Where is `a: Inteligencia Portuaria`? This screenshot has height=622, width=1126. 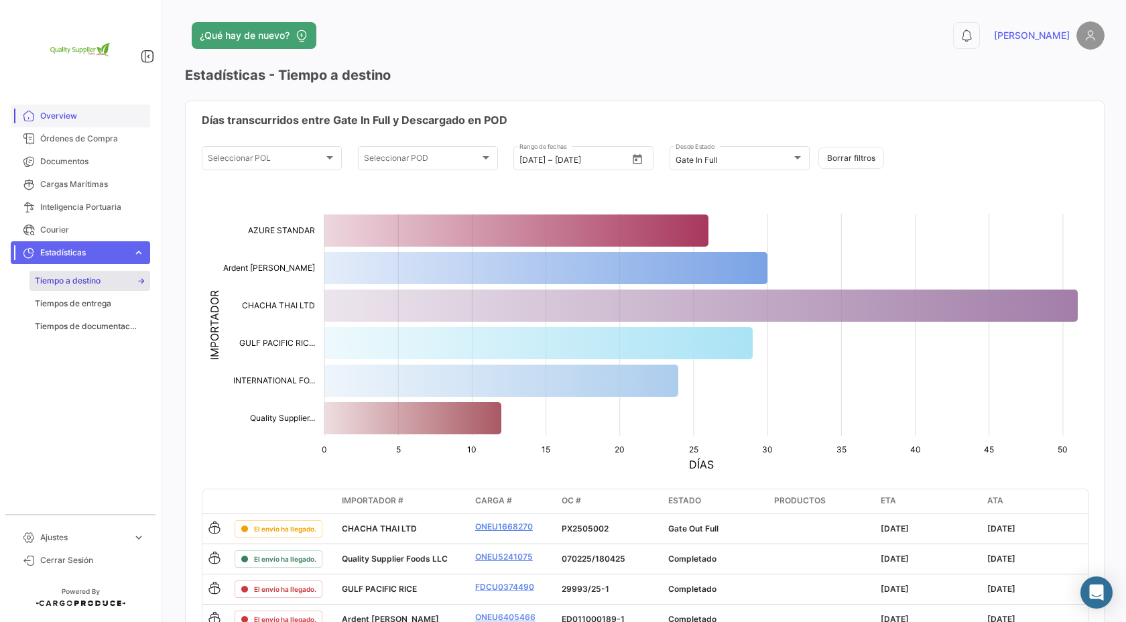 a: Inteligencia Portuaria is located at coordinates (80, 207).